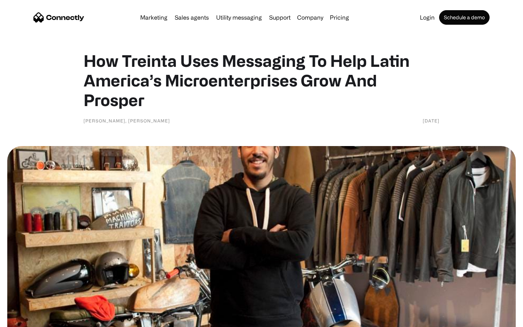 This screenshot has width=523, height=327. What do you see at coordinates (280, 17) in the screenshot?
I see `a: Support` at bounding box center [280, 17].